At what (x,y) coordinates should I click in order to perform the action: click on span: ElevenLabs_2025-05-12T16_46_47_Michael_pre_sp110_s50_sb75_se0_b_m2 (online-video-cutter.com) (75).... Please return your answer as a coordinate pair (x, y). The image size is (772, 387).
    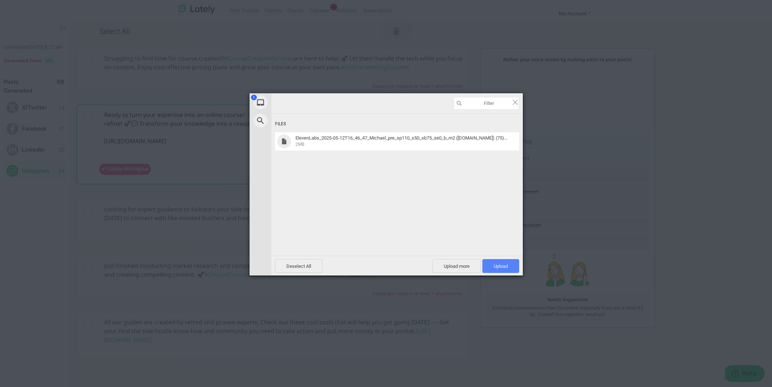
    Looking at the image, I should click on (401, 141).